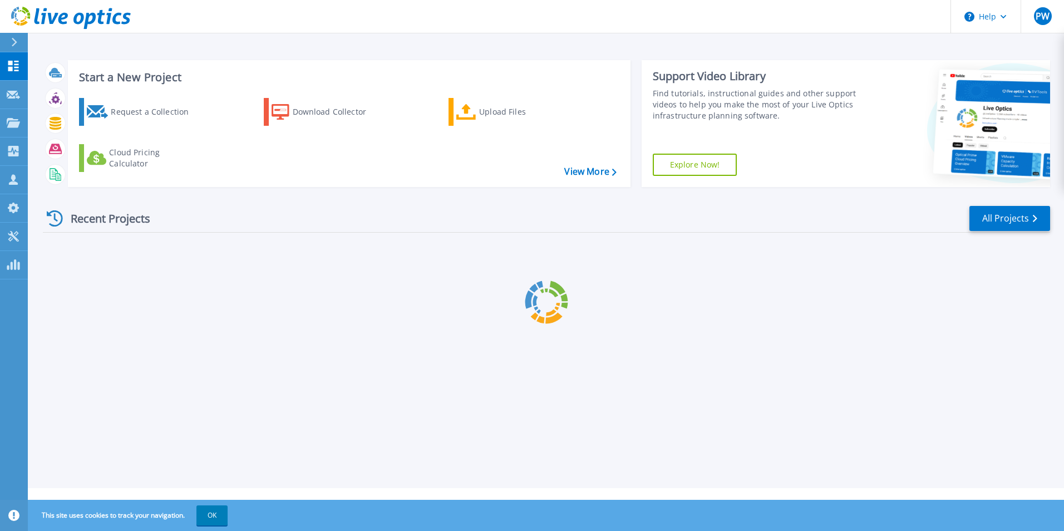 The width and height of the screenshot is (1064, 531). I want to click on a: Request a Collection, so click(141, 112).